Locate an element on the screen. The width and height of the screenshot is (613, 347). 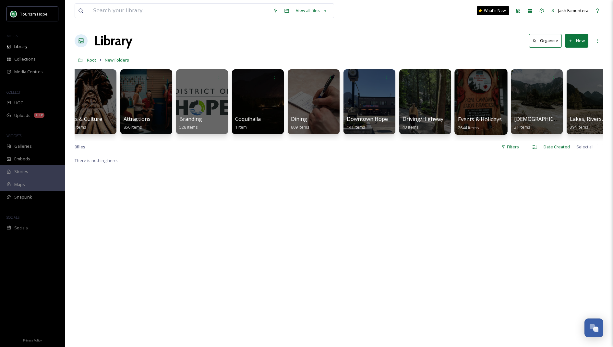
span: Attractions is located at coordinates (137, 119).